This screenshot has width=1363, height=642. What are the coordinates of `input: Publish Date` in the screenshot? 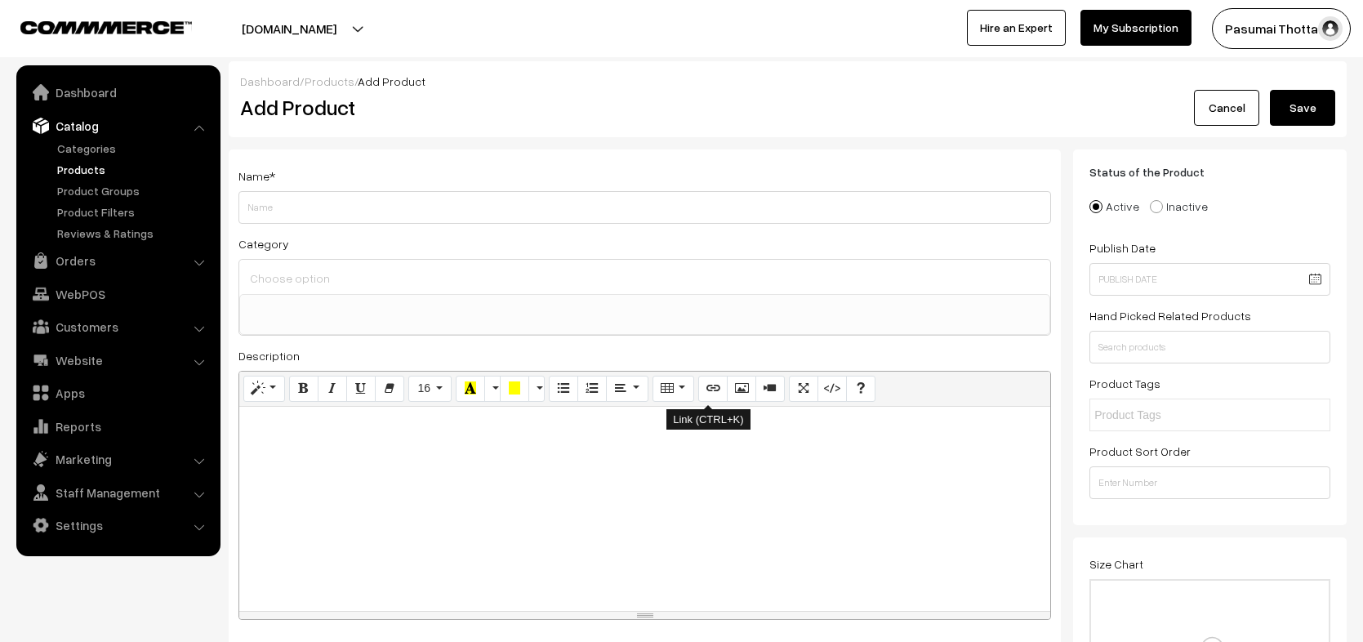 It's located at (1209, 279).